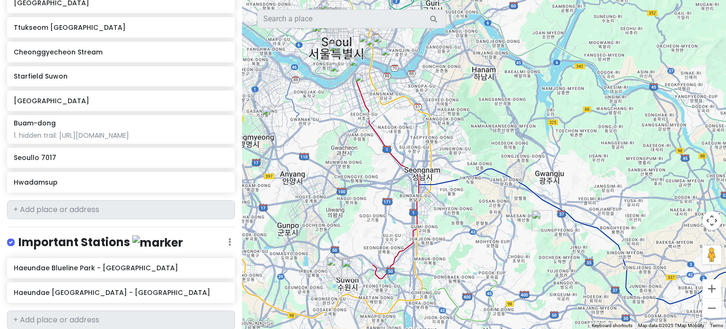 Image resolution: width=726 pixels, height=329 pixels. What do you see at coordinates (612, 325) in the screenshot?
I see `button: Keyboard shortcuts` at bounding box center [612, 325].